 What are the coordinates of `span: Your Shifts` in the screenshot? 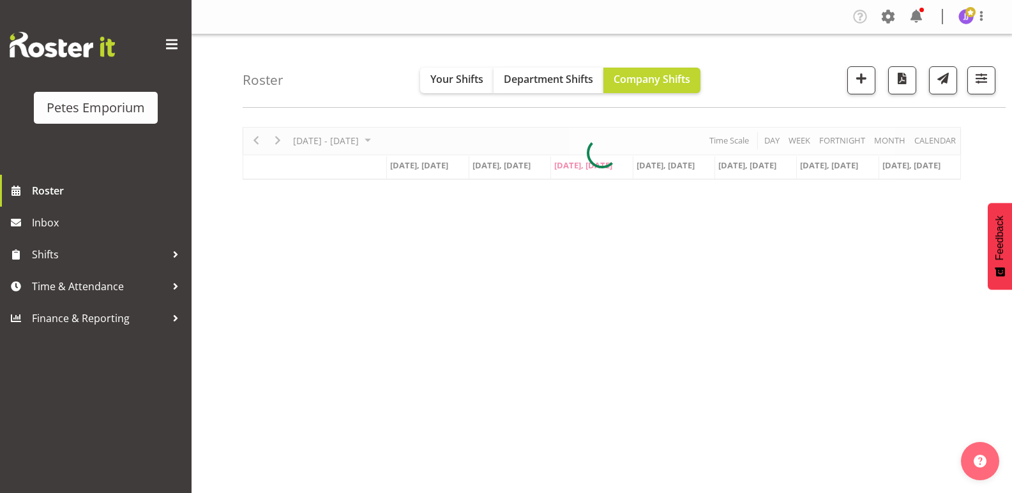 It's located at (456, 79).